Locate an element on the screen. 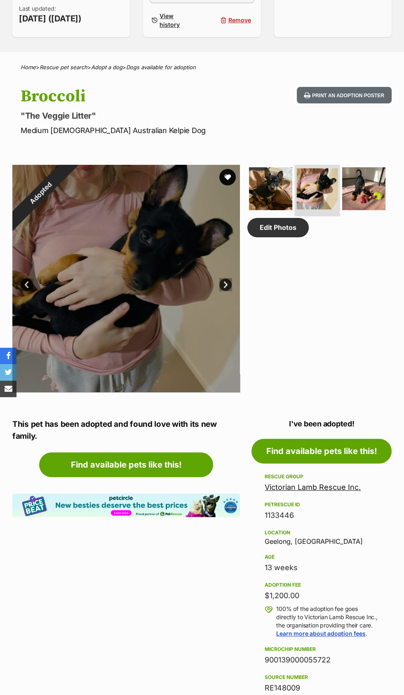 The height and width of the screenshot is (695, 404). p: "The Veggie Litter" is located at coordinates (134, 116).